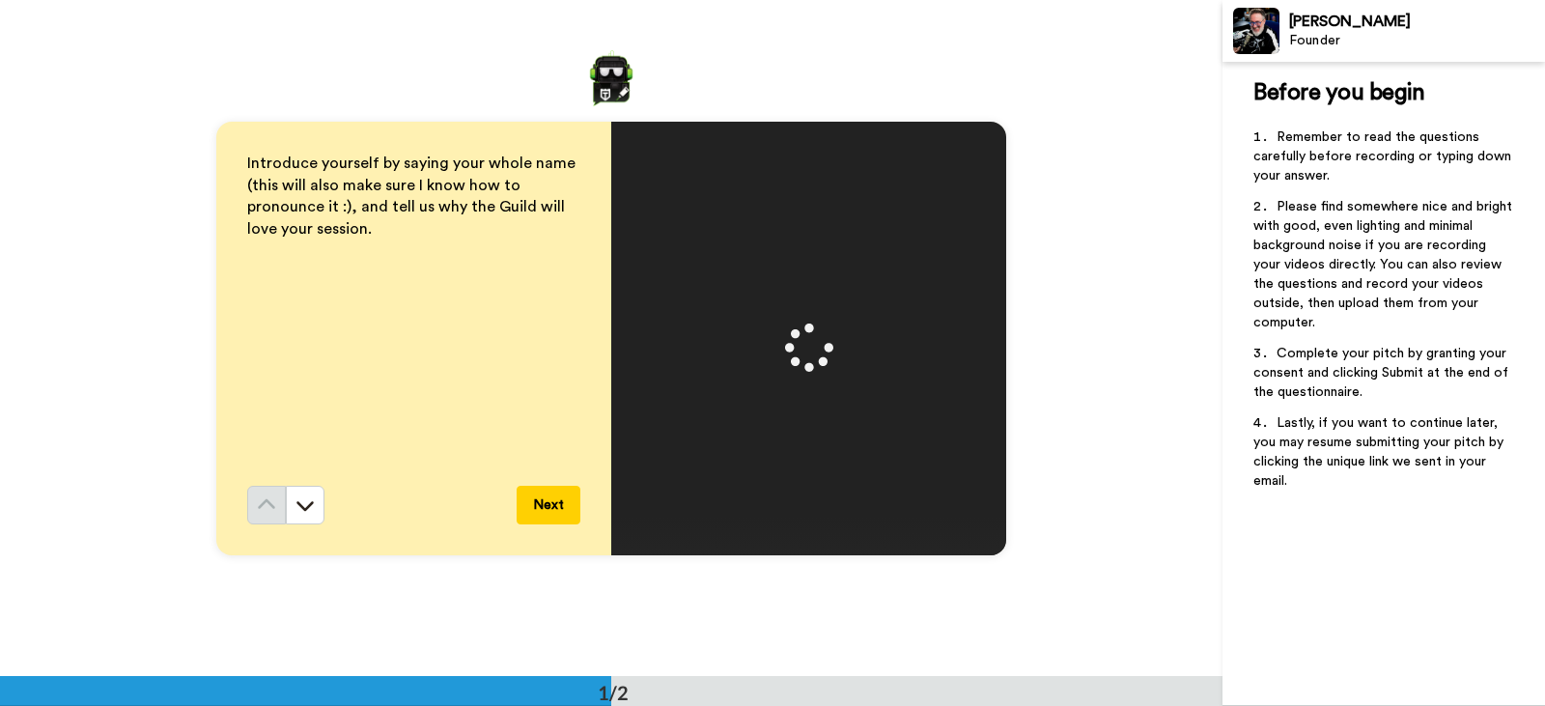 The height and width of the screenshot is (706, 1545). What do you see at coordinates (1256, 31) in the screenshot?
I see `img: Profile Image` at bounding box center [1256, 31].